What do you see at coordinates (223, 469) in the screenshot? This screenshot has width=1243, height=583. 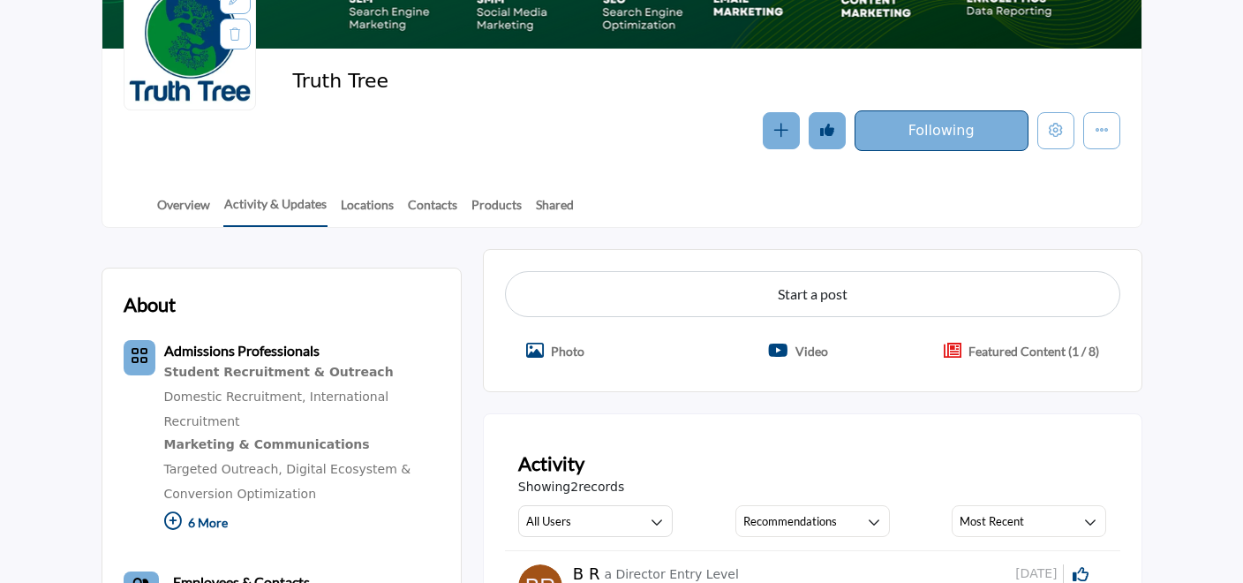 I see `a: Targeted Outreach,` at bounding box center [223, 469].